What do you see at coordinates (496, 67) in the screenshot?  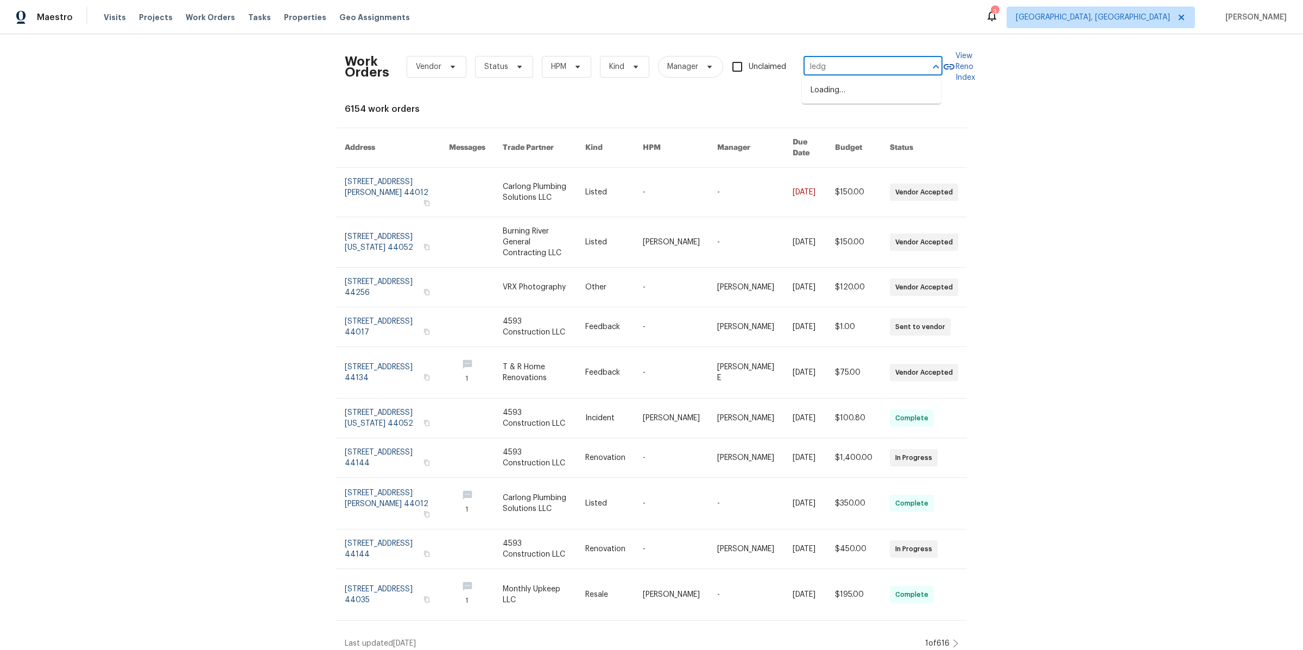 I see `span: Status` at bounding box center [496, 67].